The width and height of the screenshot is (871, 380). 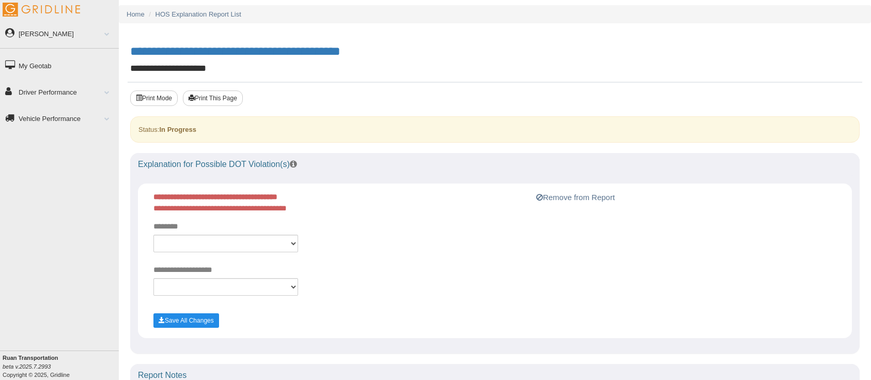 What do you see at coordinates (213, 98) in the screenshot?
I see `button: Print This Page` at bounding box center [213, 98].